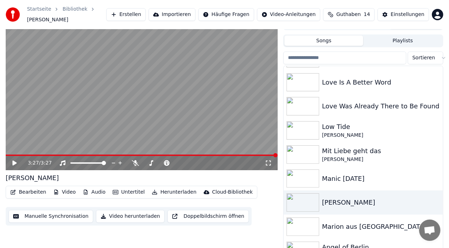 The width and height of the screenshot is (449, 248). I want to click on span: Guthaben, so click(348, 15).